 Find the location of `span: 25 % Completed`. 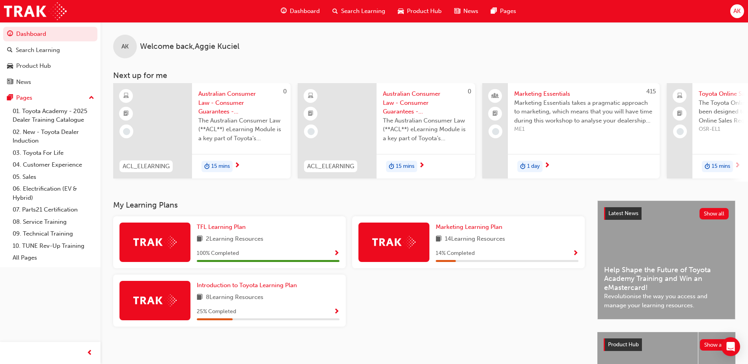

span: 25 % Completed is located at coordinates (216, 312).